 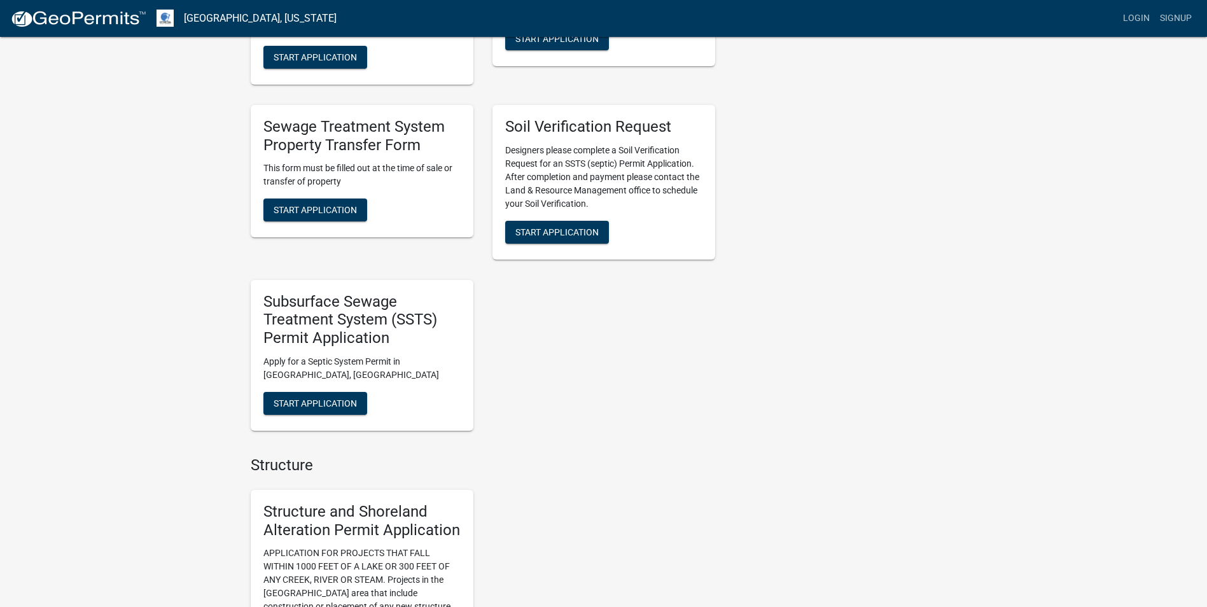 What do you see at coordinates (165, 18) in the screenshot?
I see `img: Otter Tail County, Minnesota` at bounding box center [165, 18].